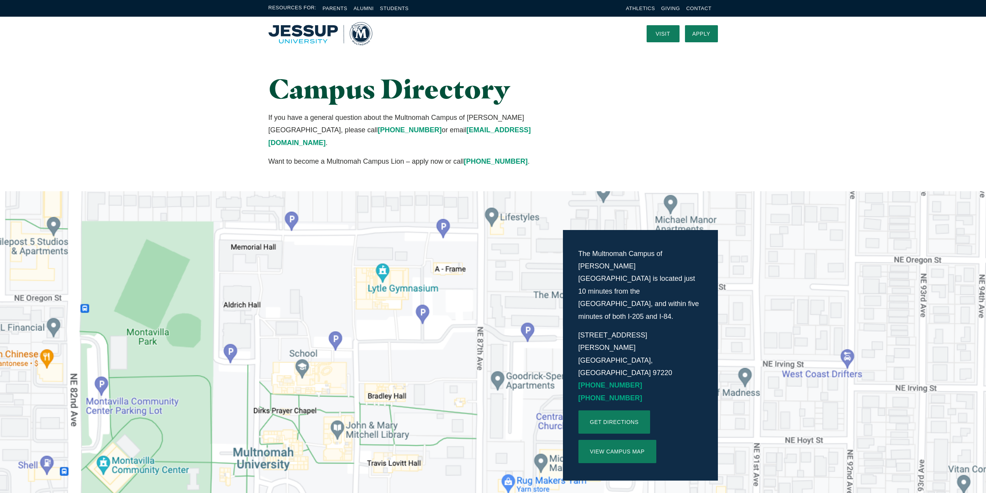  Describe the element at coordinates (699, 8) in the screenshot. I see `a: Contact` at that location.